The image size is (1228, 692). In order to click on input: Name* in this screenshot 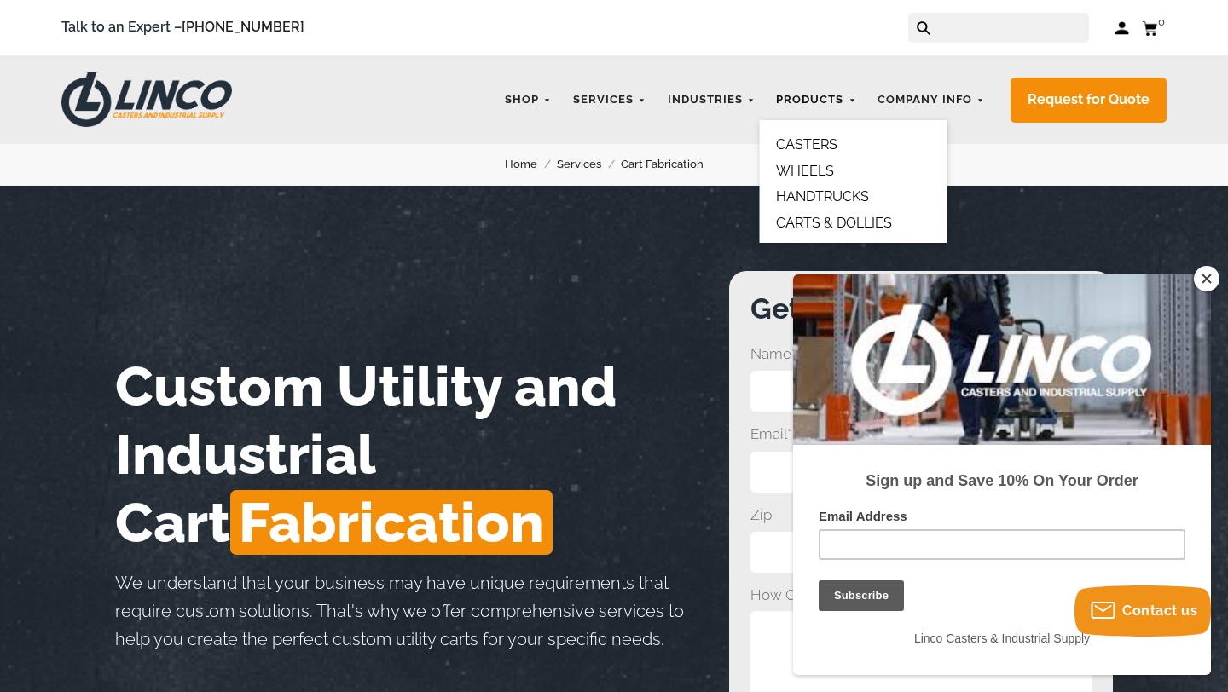, I will do `click(831, 391)`.